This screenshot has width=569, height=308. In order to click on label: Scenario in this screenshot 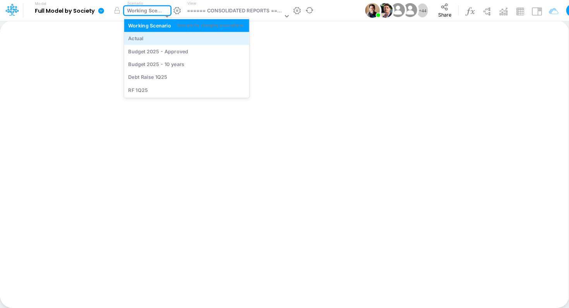, I will do `click(135, 3)`.